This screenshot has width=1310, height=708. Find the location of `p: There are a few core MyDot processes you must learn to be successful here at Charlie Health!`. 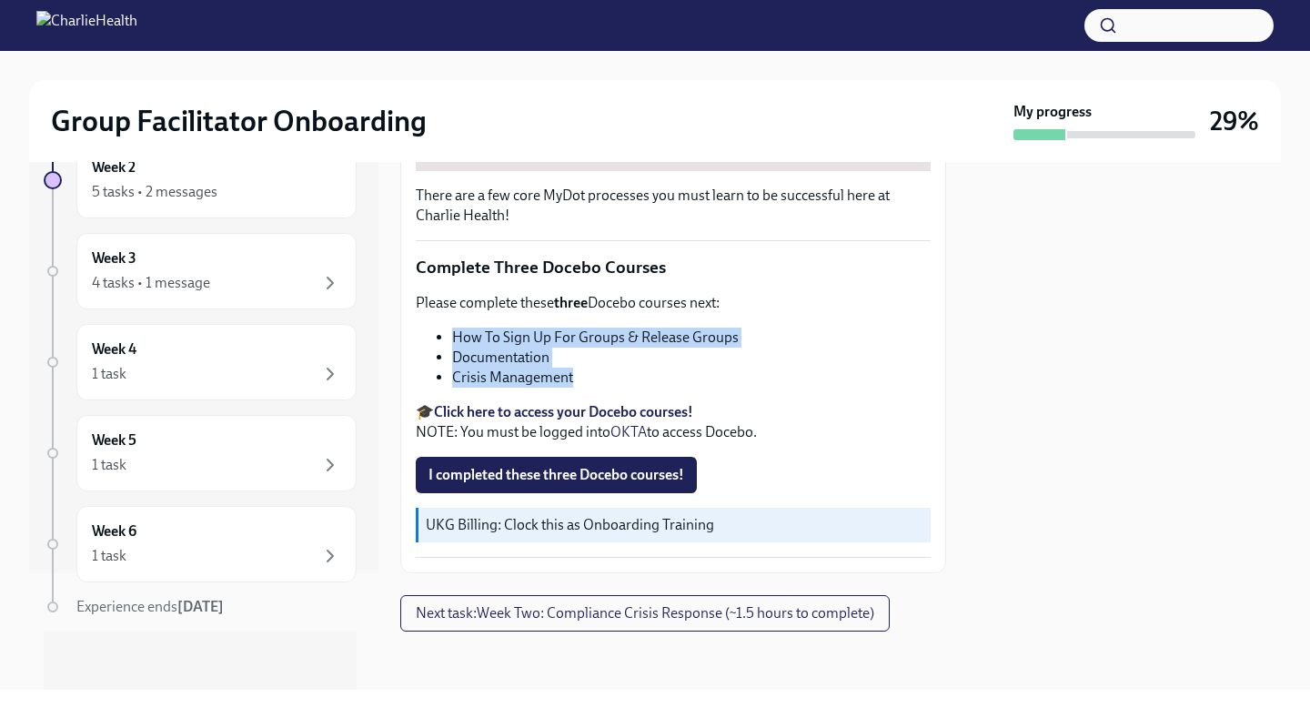

p: There are a few core MyDot processes you must learn to be successful here at Charlie Health! is located at coordinates (673, 206).